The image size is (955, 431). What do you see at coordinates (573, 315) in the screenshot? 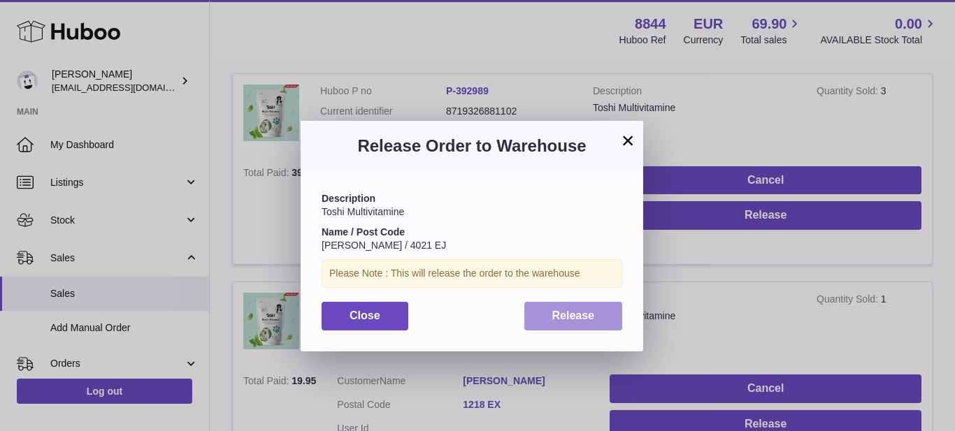
I see `span: Release` at bounding box center [573, 315].